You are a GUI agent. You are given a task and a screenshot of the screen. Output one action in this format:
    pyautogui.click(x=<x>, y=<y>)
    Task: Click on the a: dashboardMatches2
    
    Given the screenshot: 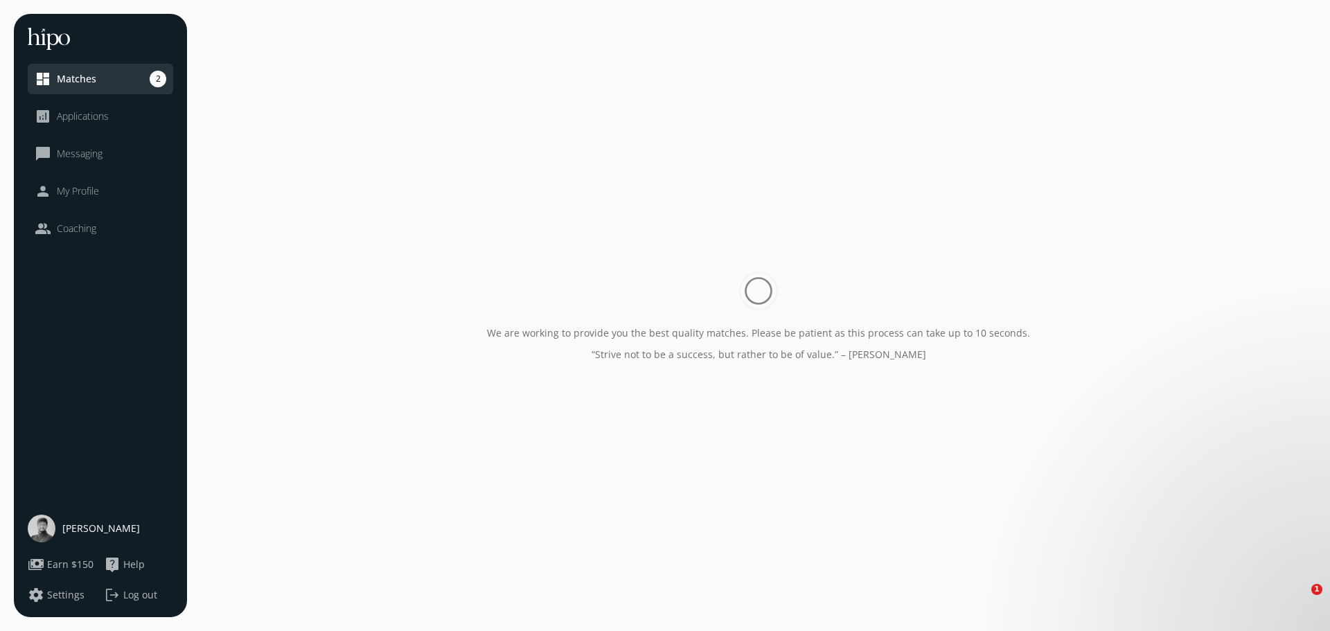 What is the action you would take?
    pyautogui.click(x=100, y=79)
    